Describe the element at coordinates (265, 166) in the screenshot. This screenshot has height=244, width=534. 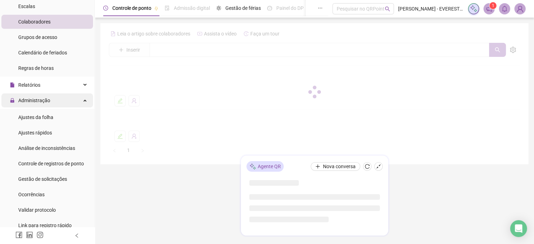
I see `div: Agente QR` at that location.